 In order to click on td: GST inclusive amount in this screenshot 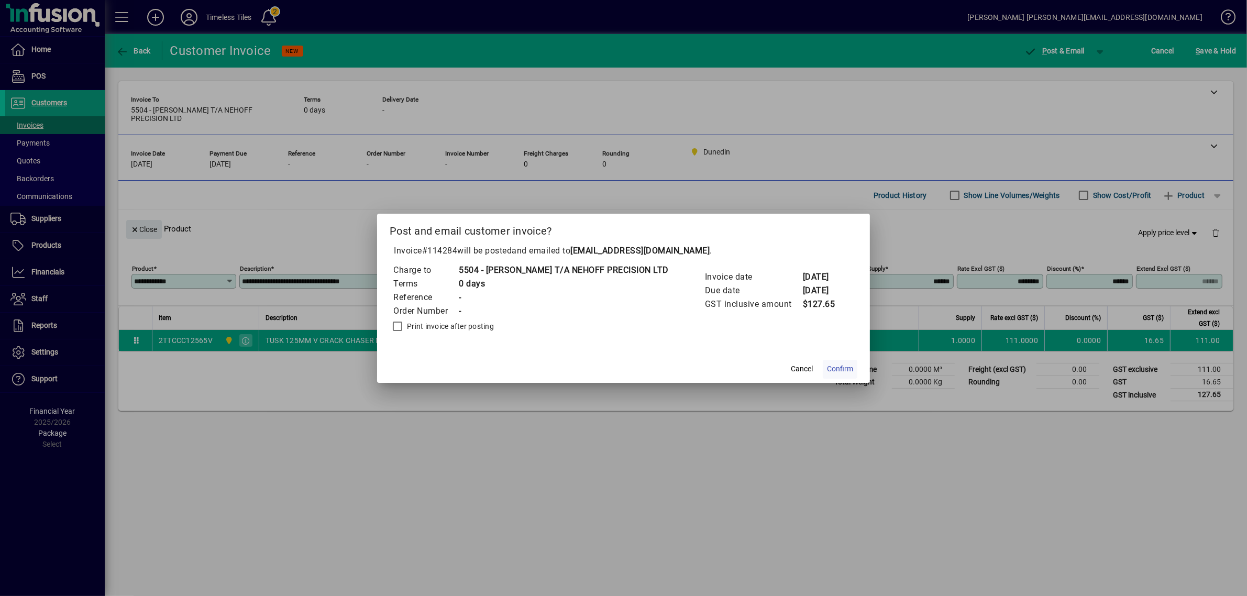, I will do `click(753, 304)`.